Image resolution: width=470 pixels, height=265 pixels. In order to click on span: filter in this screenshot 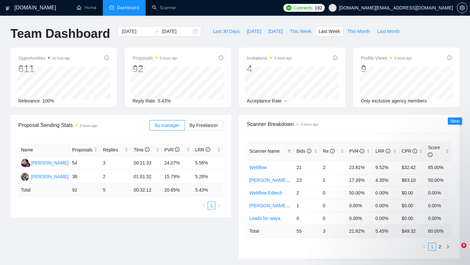, I will do `click(289, 151)`.